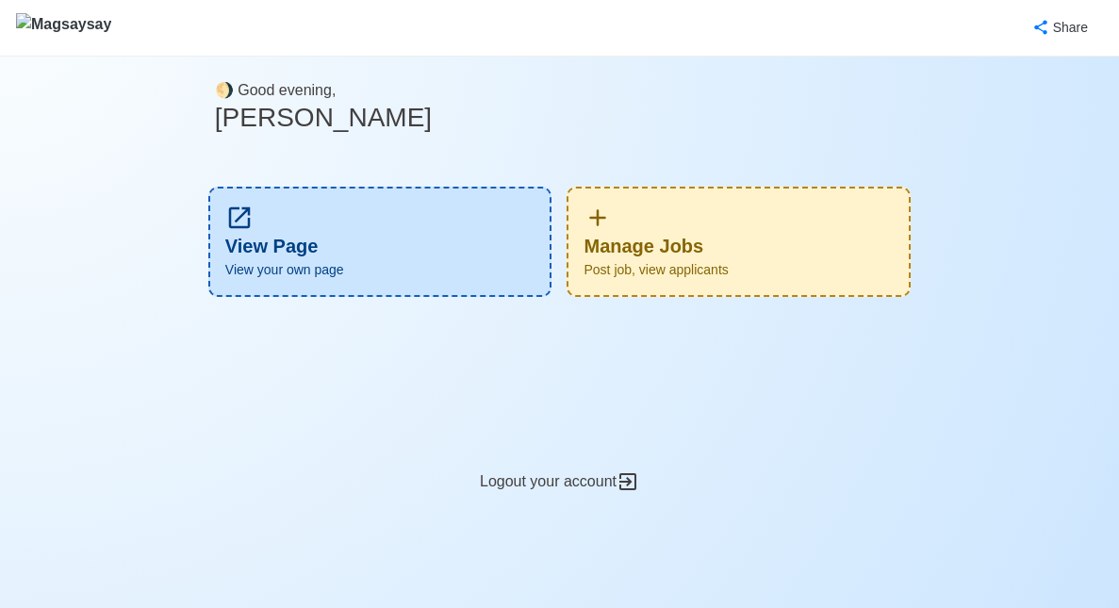 The height and width of the screenshot is (608, 1119). What do you see at coordinates (738, 241) in the screenshot?
I see `a: Manage JobsPost job, view applicants` at bounding box center [738, 241].